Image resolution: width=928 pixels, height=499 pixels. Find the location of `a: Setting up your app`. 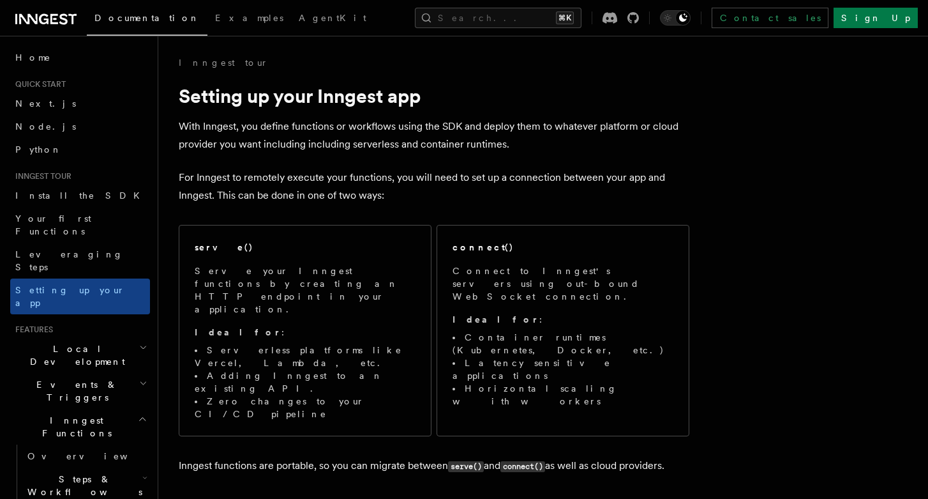

a: Setting up your app is located at coordinates (80, 296).